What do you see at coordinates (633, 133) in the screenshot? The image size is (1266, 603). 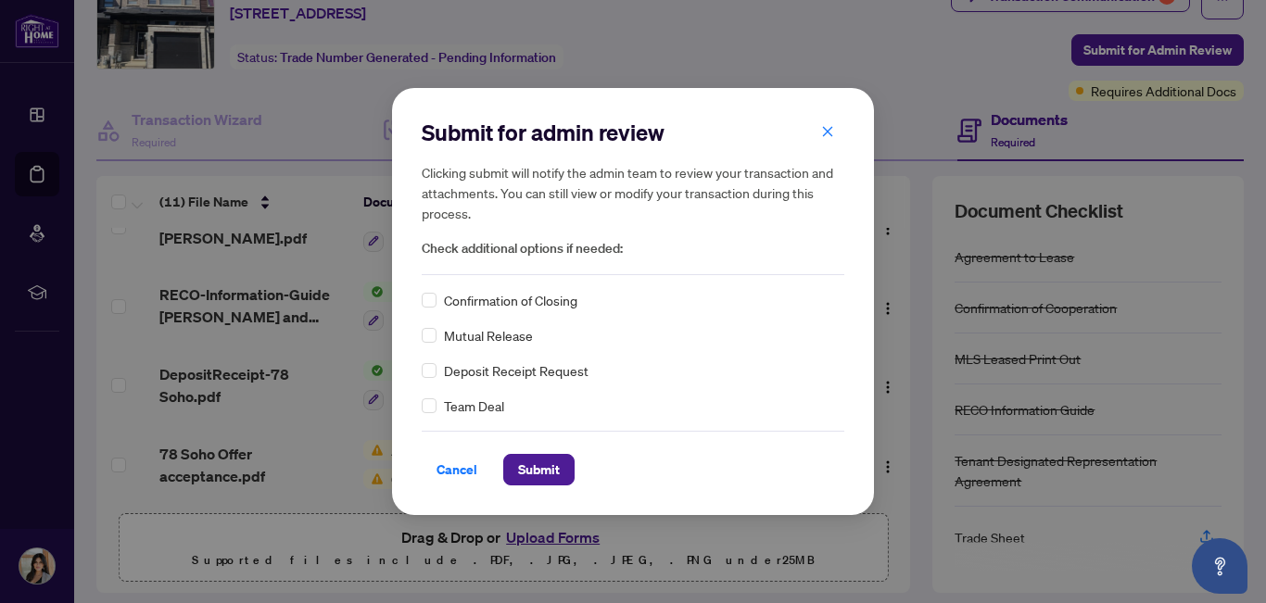 I see `h2: Submit for admin review` at bounding box center [633, 133].